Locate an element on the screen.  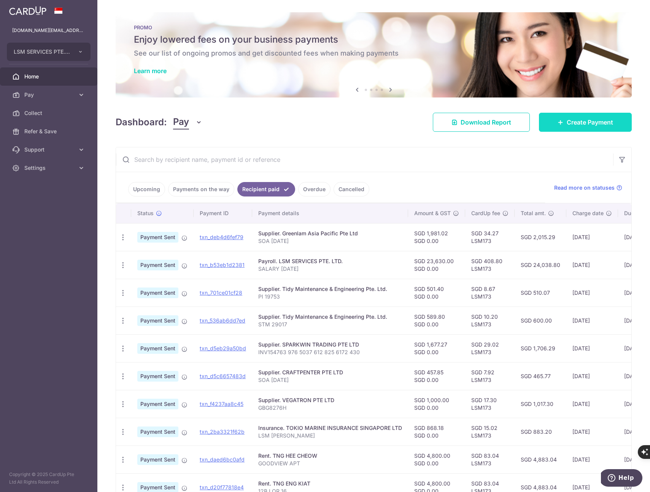
th: Payment details is located at coordinates (330, 213).